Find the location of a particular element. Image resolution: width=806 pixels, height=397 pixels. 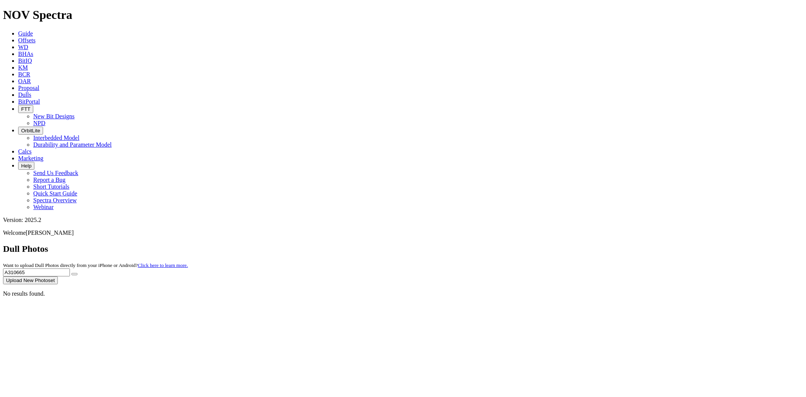

span: Help is located at coordinates (26, 166).